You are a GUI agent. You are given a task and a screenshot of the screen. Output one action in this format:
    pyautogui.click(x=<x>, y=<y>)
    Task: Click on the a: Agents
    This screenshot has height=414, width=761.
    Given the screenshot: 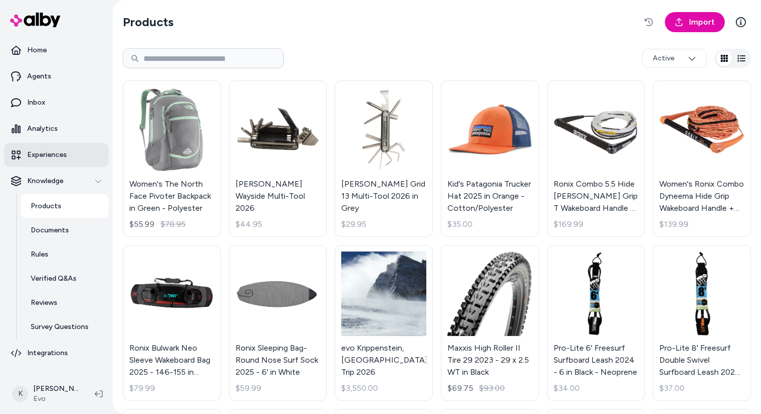 What is the action you would take?
    pyautogui.click(x=56, y=77)
    